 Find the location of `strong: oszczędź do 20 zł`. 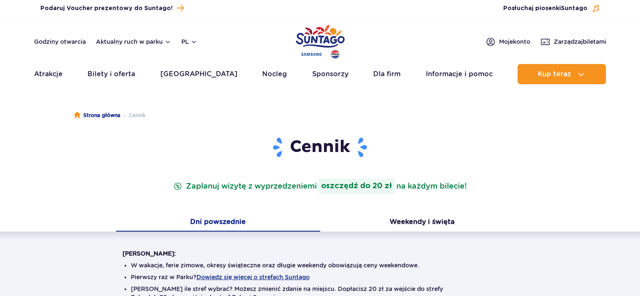

strong: oszczędź do 20 zł is located at coordinates (356, 186).